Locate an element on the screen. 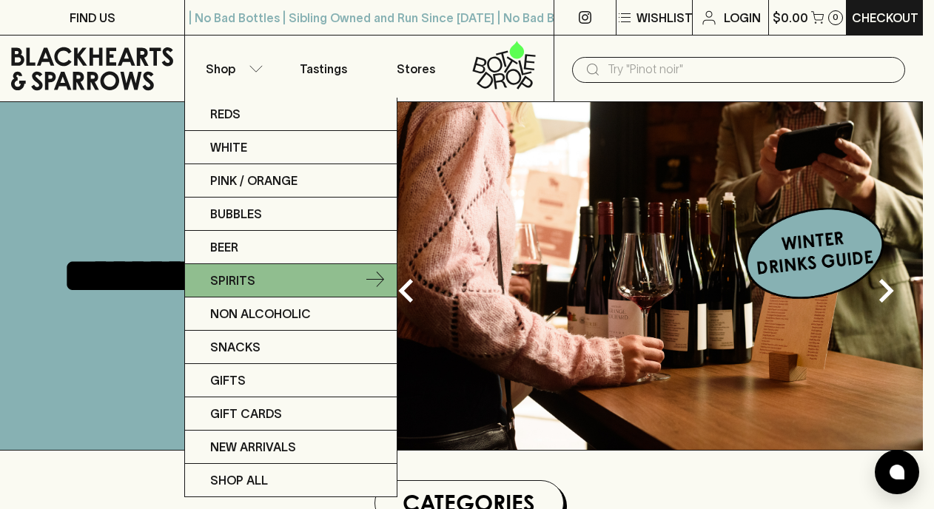 Image resolution: width=934 pixels, height=509 pixels. a: Snacks is located at coordinates (291, 347).